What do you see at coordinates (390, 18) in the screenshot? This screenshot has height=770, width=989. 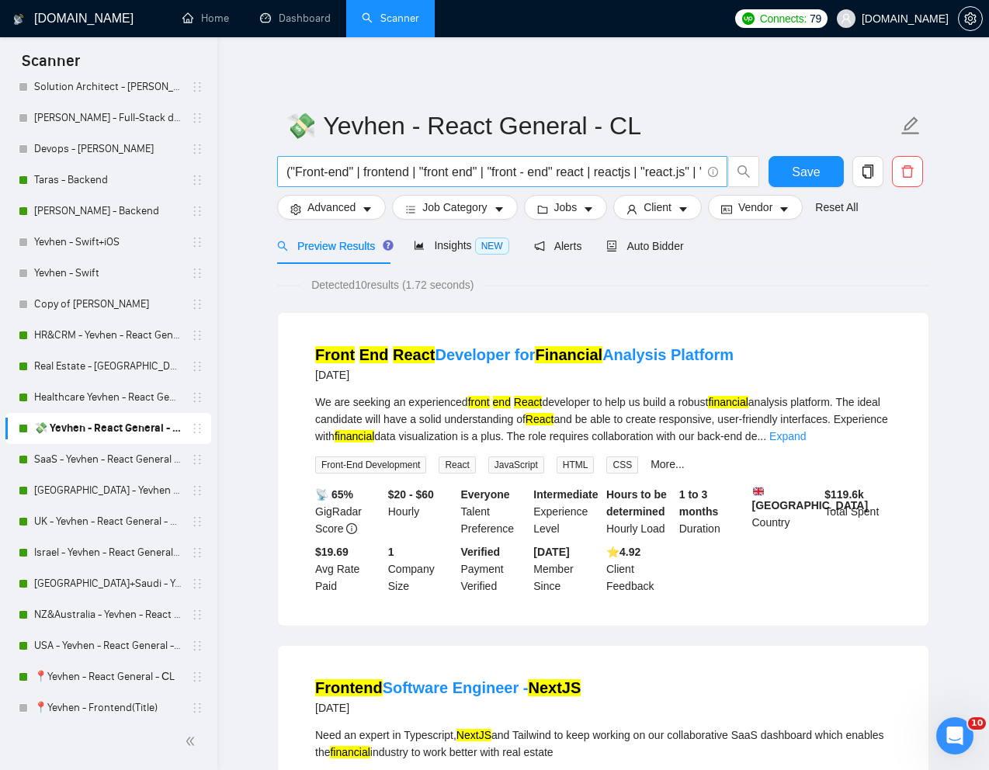 I see `a: searchScanner` at bounding box center [390, 18].